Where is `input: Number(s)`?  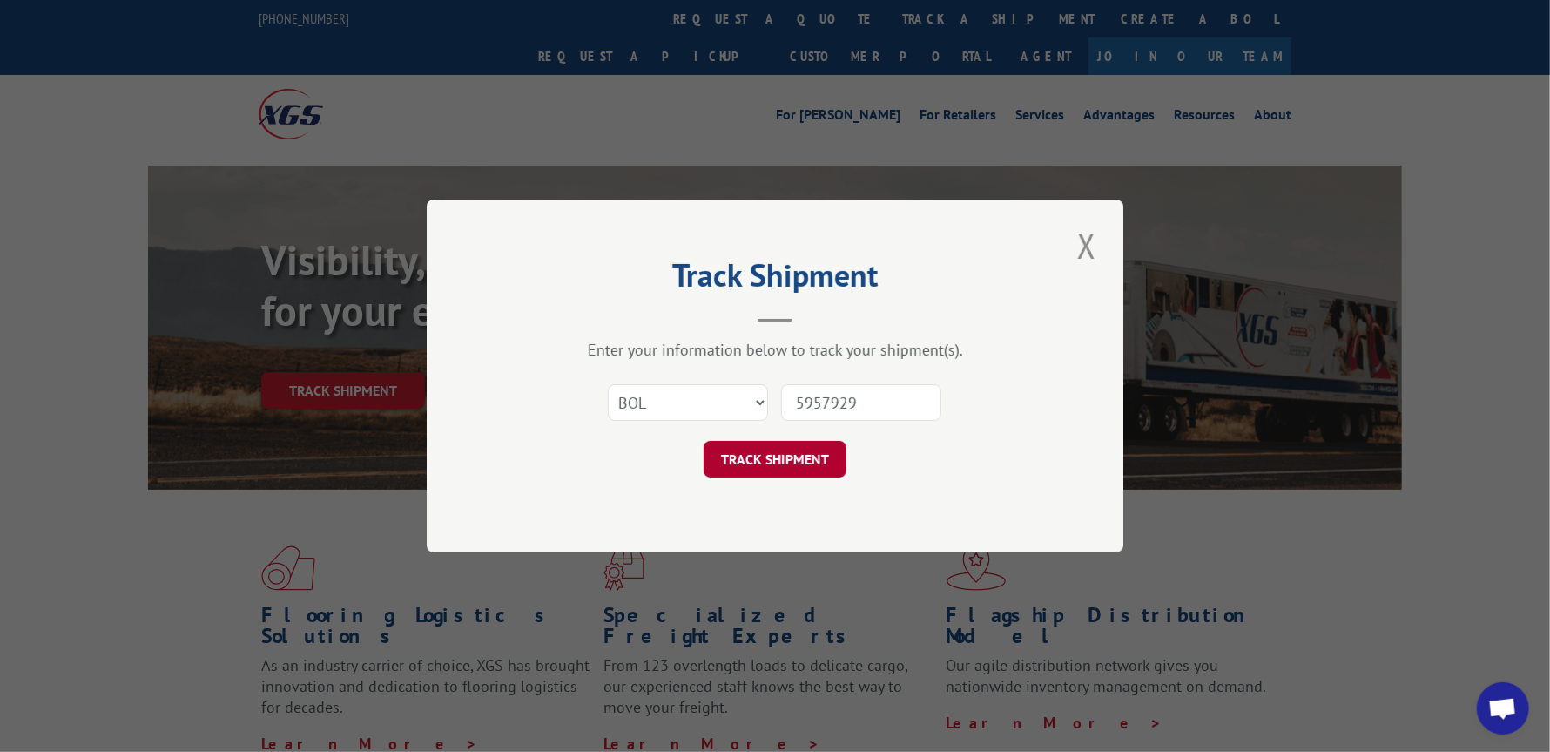 input: Number(s) is located at coordinates (861, 402).